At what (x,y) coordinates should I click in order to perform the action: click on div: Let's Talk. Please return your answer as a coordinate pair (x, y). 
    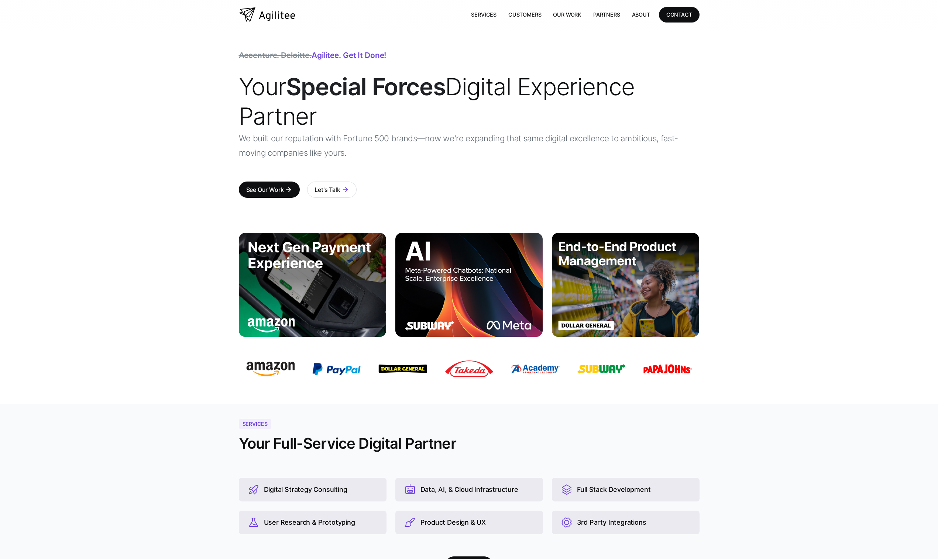
    Looking at the image, I should click on (327, 190).